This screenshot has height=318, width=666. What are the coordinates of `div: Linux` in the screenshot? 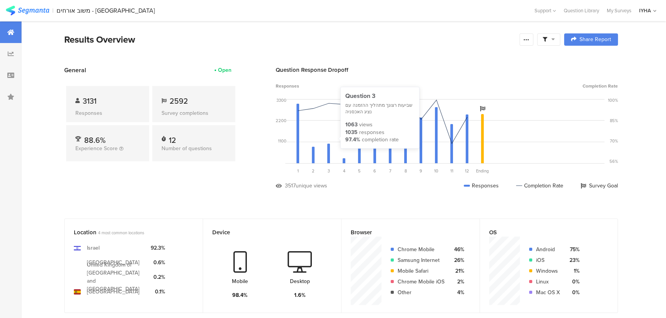 It's located at (548, 282).